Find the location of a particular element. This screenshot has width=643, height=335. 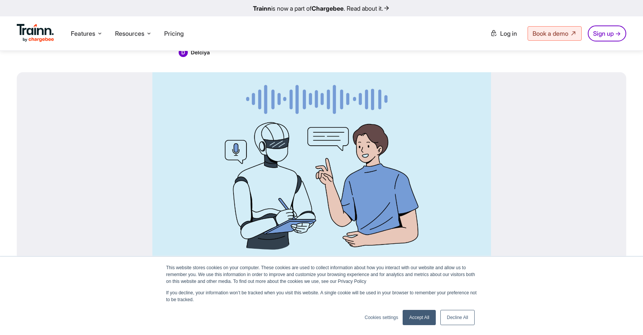

a: Sign up → is located at coordinates (606, 33).